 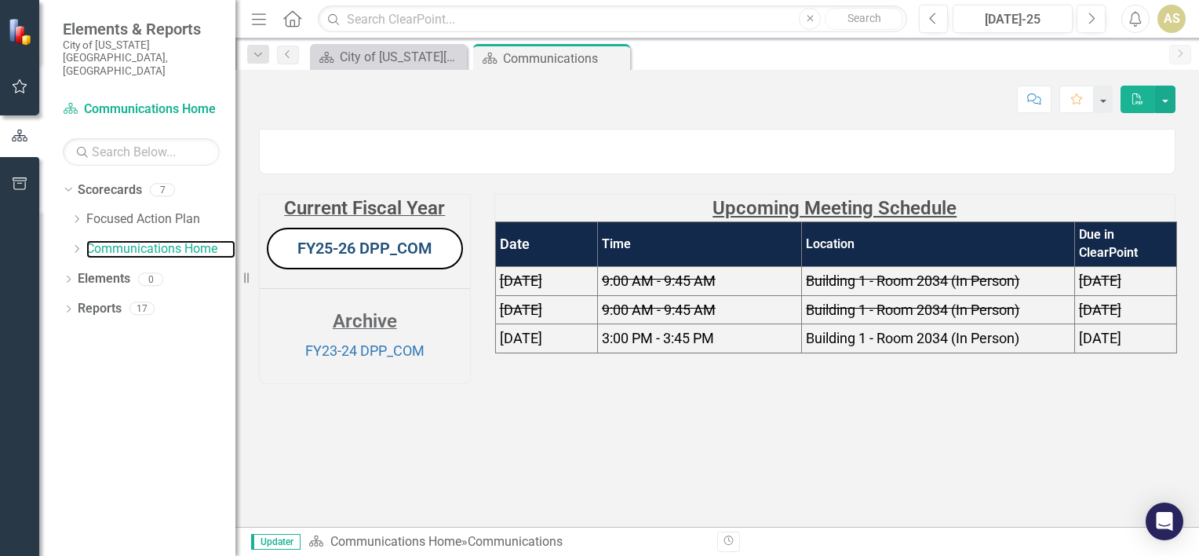 I want to click on span: Search, so click(x=864, y=18).